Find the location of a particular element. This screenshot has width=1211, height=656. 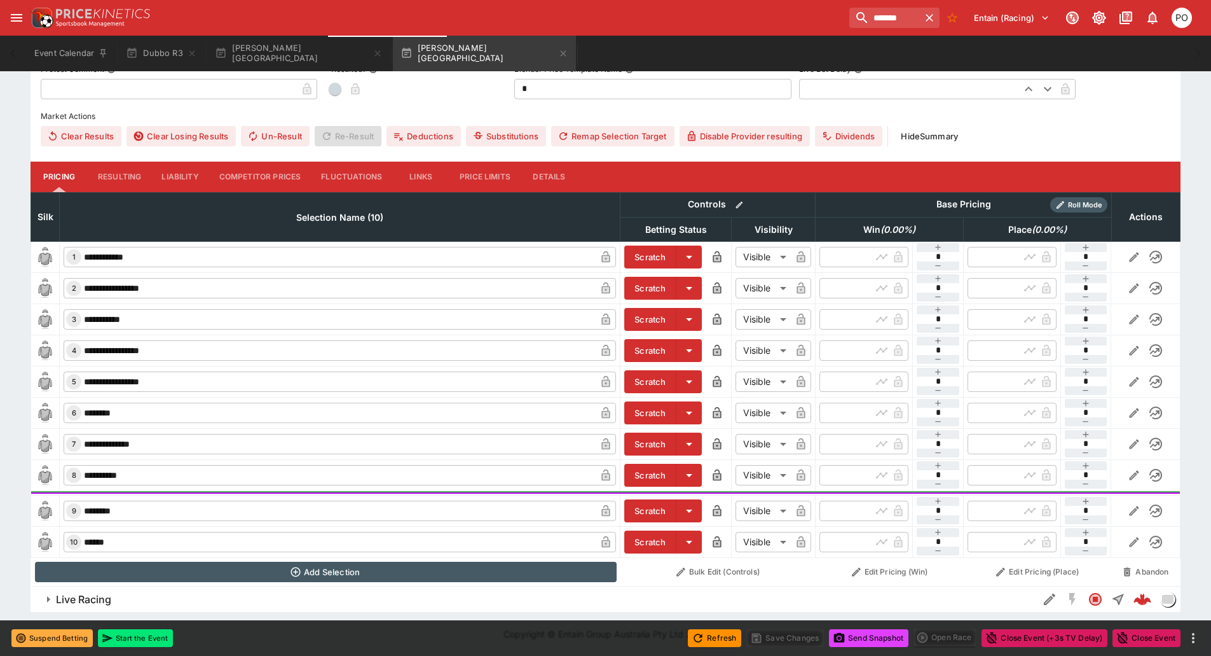

button: HideSummary is located at coordinates (930, 136).